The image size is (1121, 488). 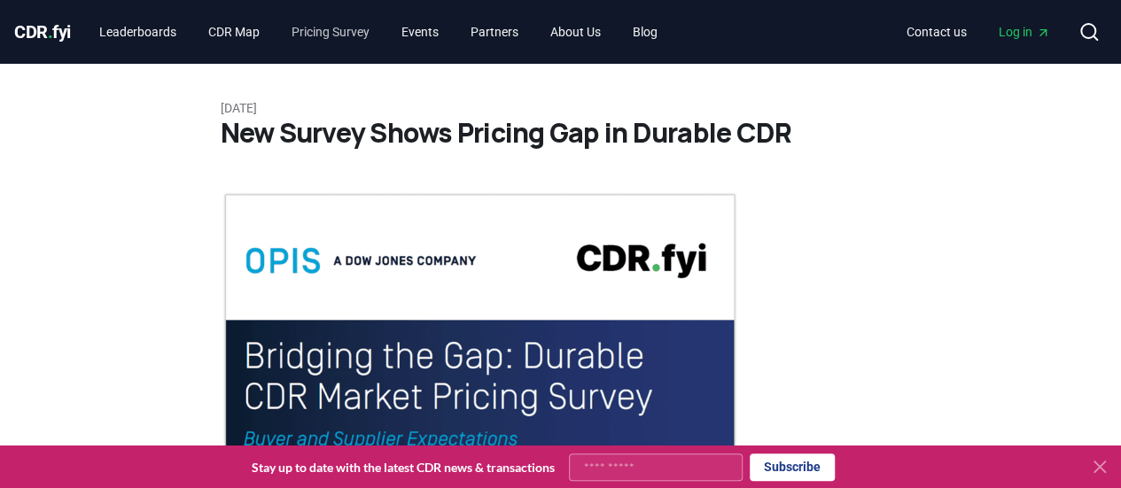 What do you see at coordinates (1024, 32) in the screenshot?
I see `a: Log in` at bounding box center [1024, 32].